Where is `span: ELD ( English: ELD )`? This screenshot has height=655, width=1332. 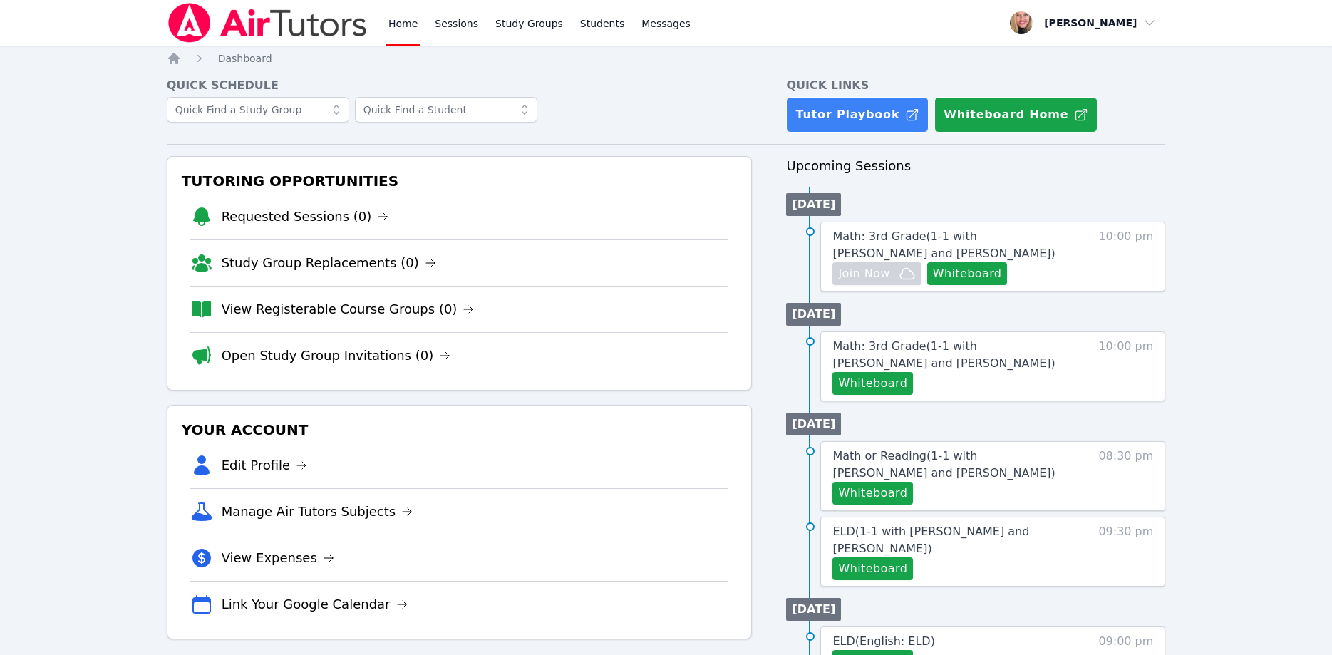
span: ELD ( English: ELD ) is located at coordinates (883, 641).